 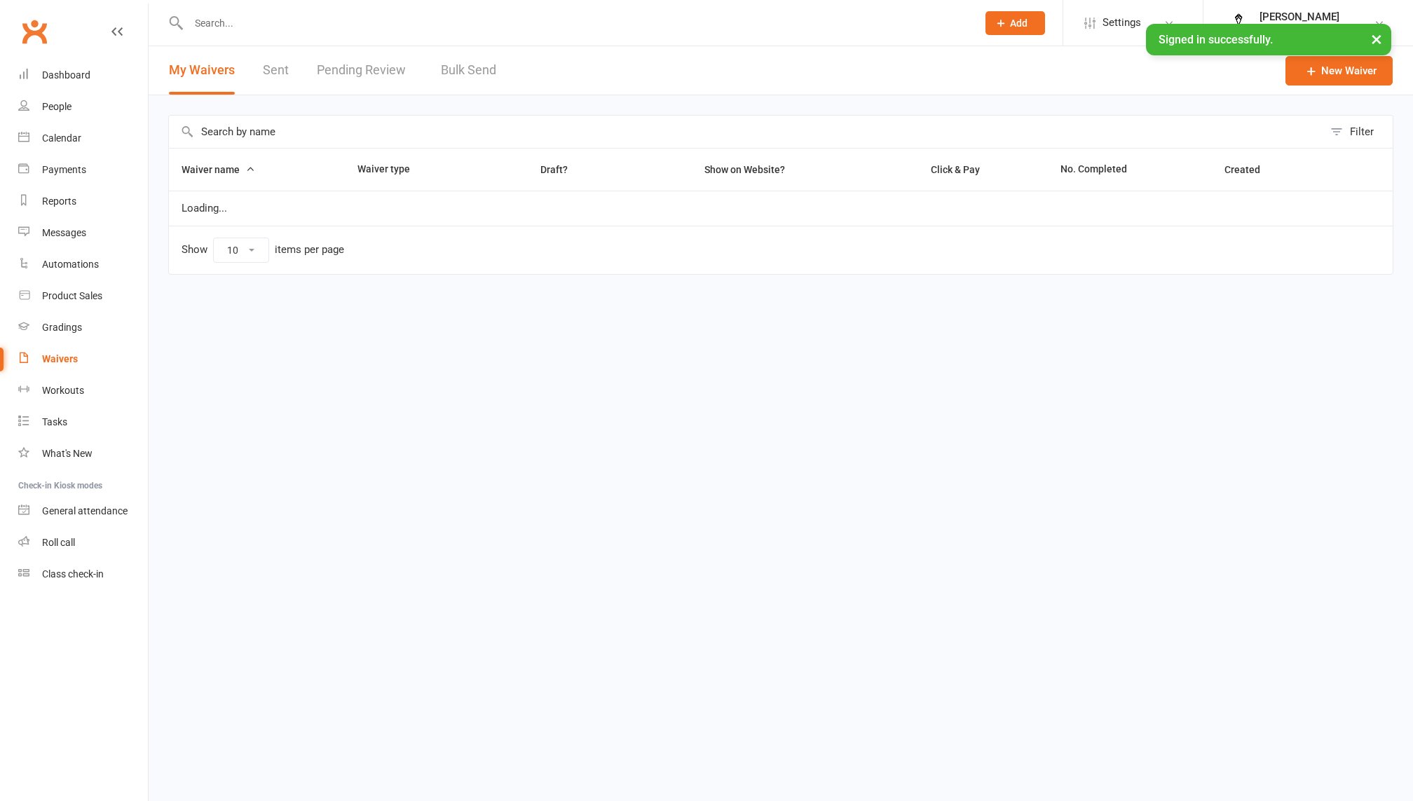 I want to click on img: thumb_image1645566591.png, so click(x=1239, y=23).